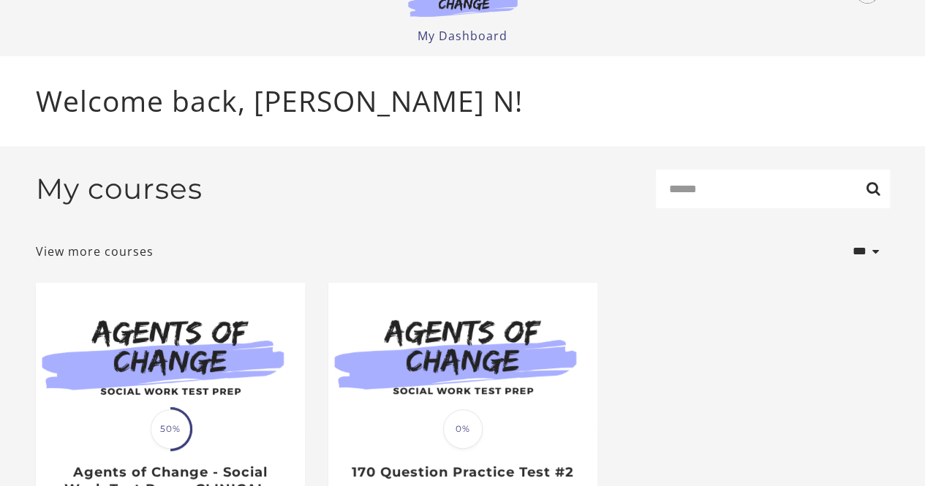  What do you see at coordinates (119, 189) in the screenshot?
I see `h2: My courses` at bounding box center [119, 189].